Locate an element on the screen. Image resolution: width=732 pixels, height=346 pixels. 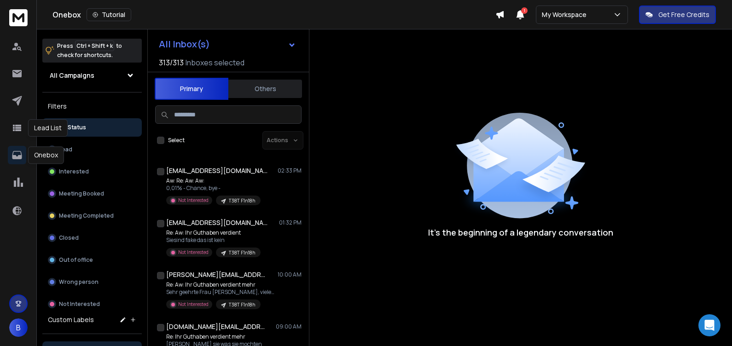
h3: Filters is located at coordinates (92, 106).